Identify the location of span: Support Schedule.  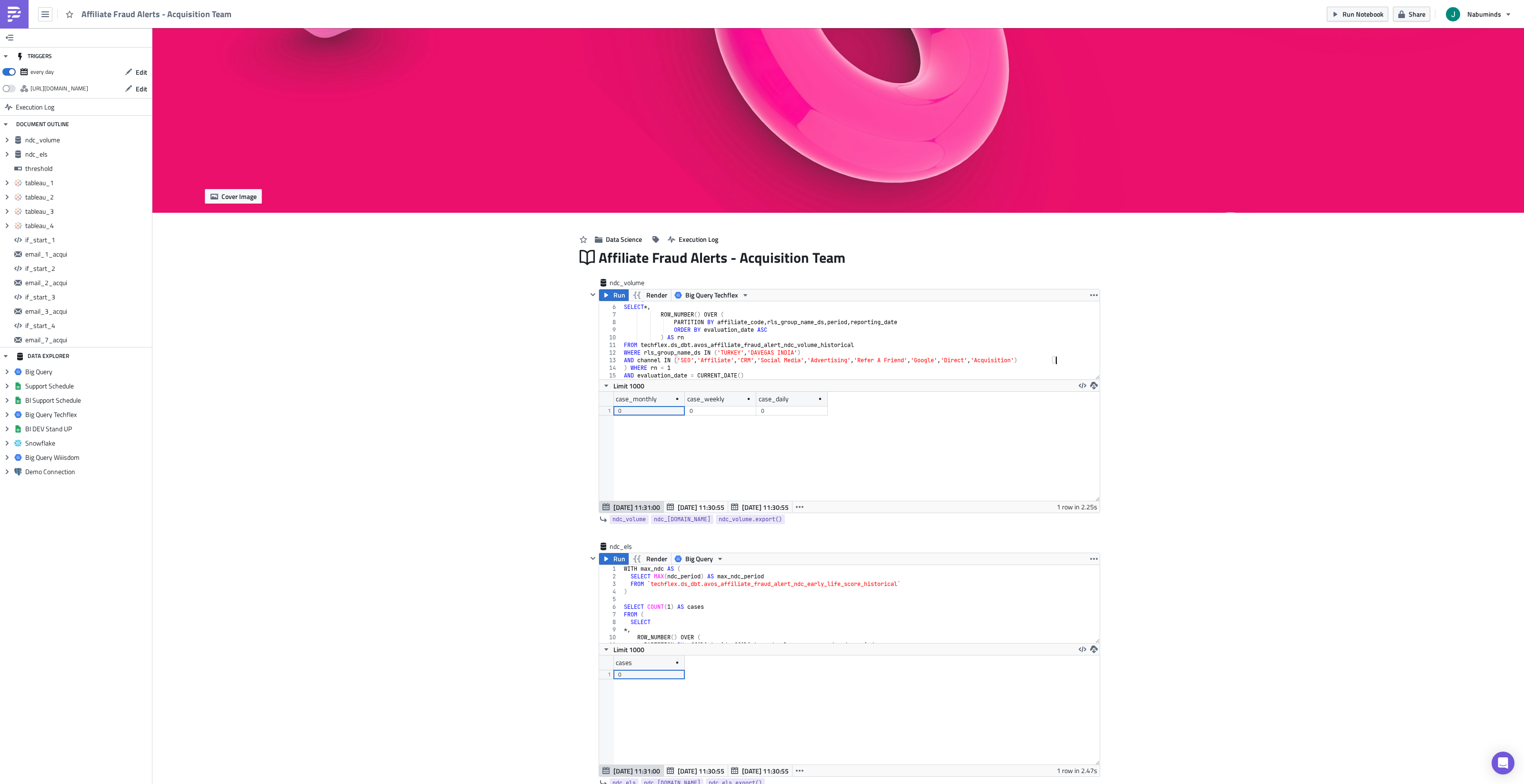
(87, 386).